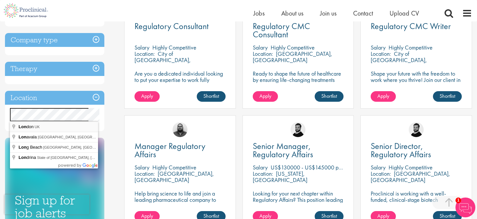 This screenshot has height=219, width=477. I want to click on a: Upload CV, so click(404, 13).